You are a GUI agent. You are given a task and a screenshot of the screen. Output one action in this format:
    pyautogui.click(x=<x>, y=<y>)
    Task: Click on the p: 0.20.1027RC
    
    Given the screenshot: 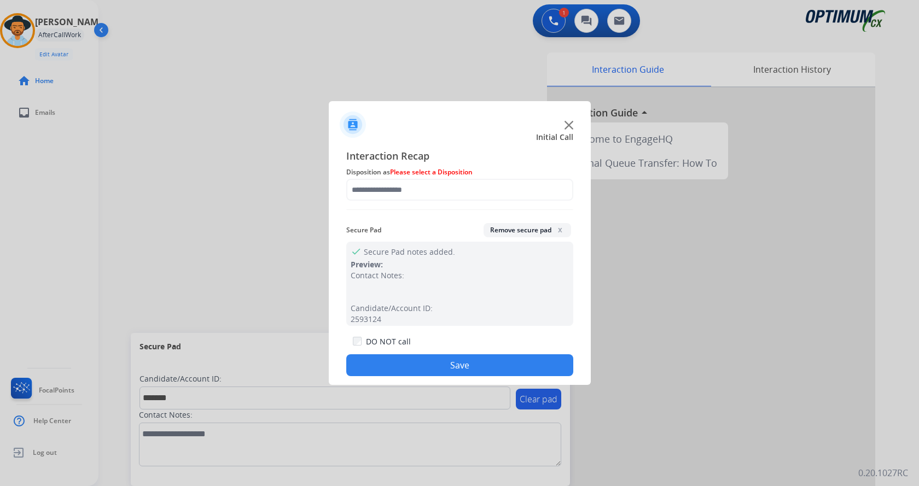 What is the action you would take?
    pyautogui.click(x=883, y=473)
    